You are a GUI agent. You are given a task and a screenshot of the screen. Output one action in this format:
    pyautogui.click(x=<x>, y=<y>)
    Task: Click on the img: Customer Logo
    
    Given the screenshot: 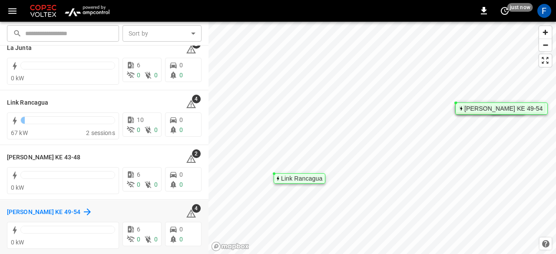 What is the action you would take?
    pyautogui.click(x=43, y=11)
    